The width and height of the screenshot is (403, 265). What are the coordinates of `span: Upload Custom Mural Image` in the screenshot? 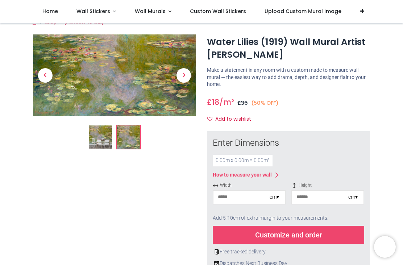 It's located at (303, 11).